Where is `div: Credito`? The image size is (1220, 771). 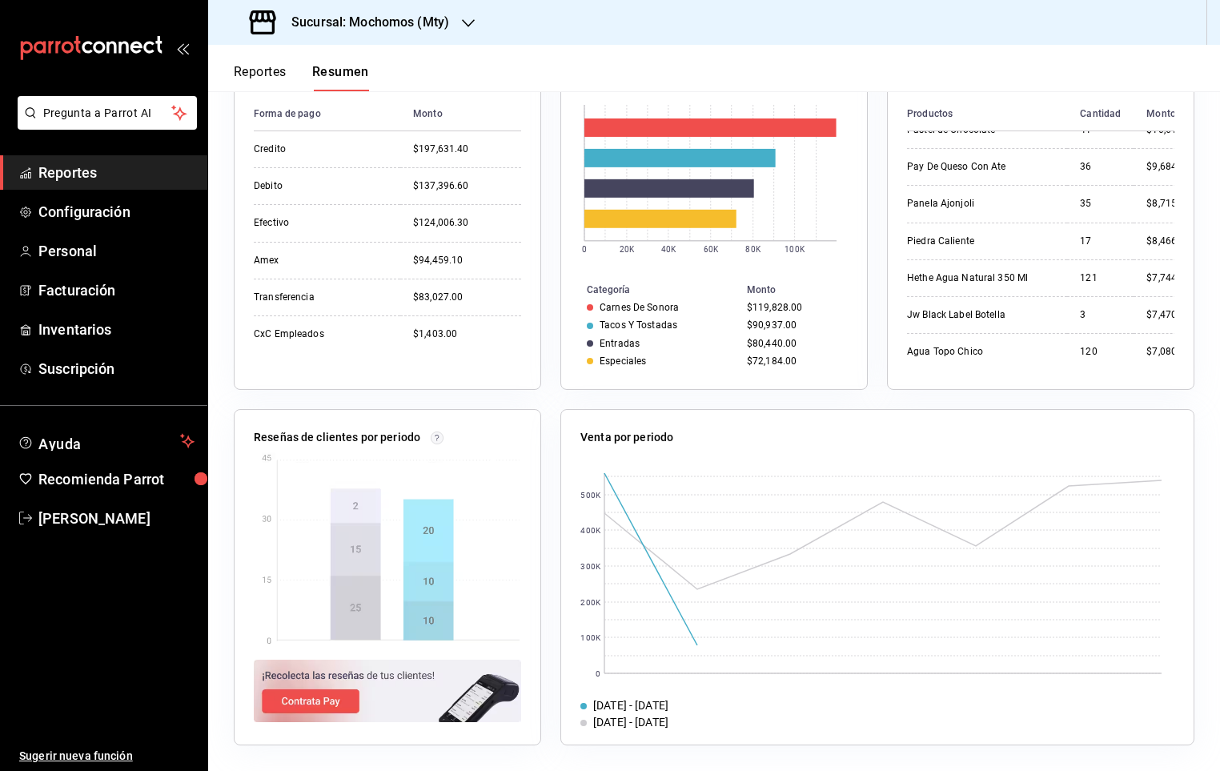 div: Credito is located at coordinates (320, 149).